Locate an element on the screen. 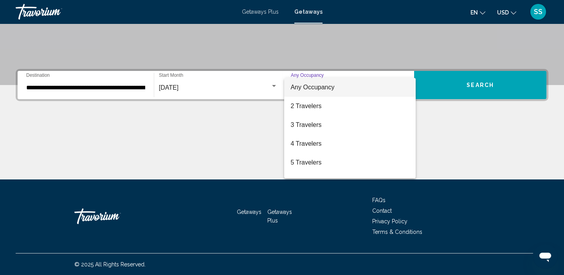 This screenshot has height=275, width=564. span: 3 Travelers is located at coordinates (350, 125).